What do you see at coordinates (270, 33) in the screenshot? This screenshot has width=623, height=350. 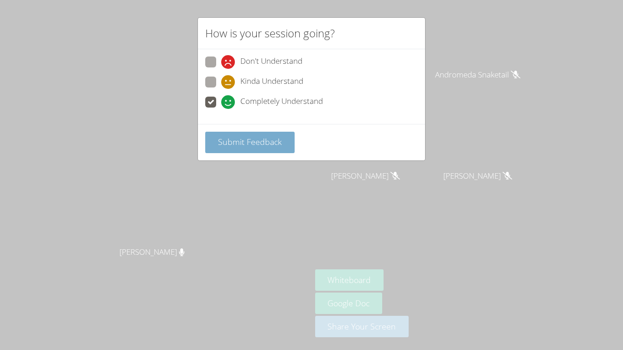 I see `h2: How is your session going?` at bounding box center [270, 33].